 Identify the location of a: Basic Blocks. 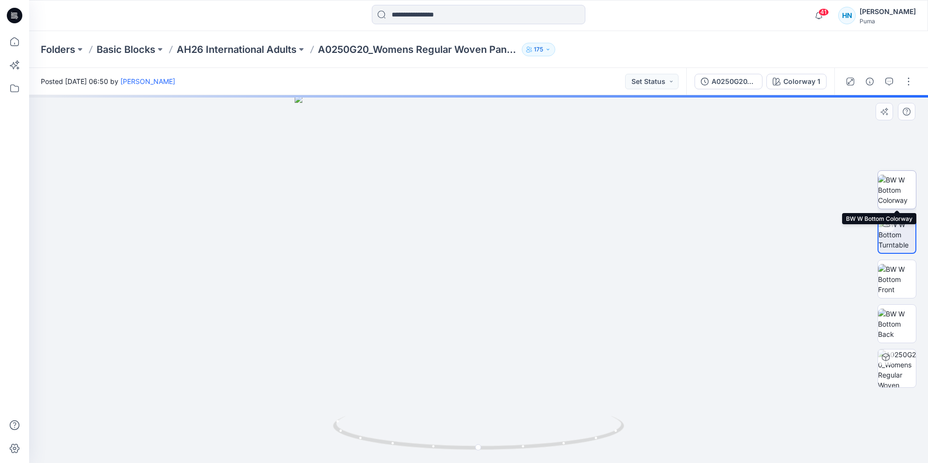
(126, 50).